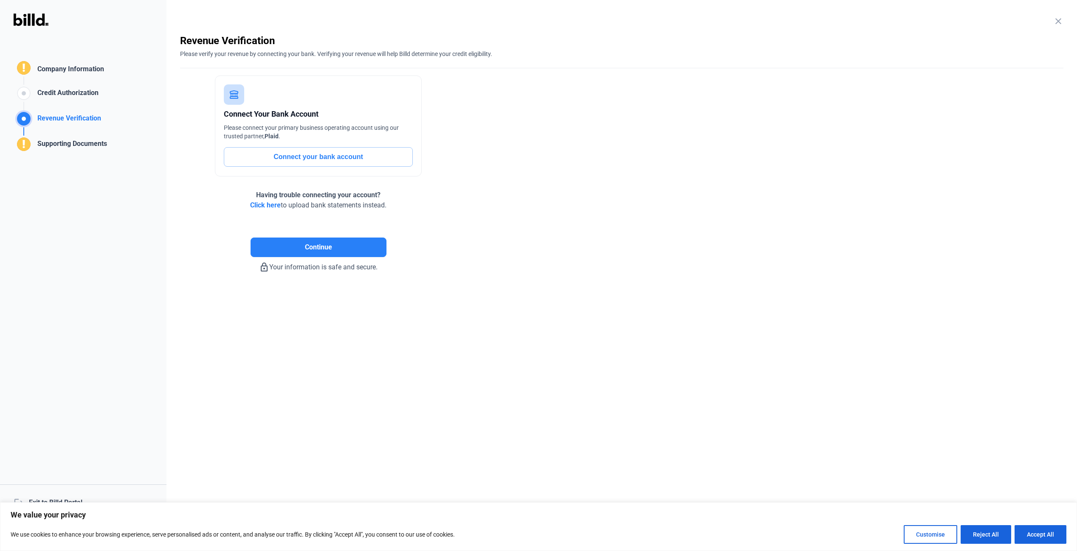 Image resolution: width=1077 pixels, height=551 pixels. I want to click on span: Having trouble connecting your account?, so click(318, 195).